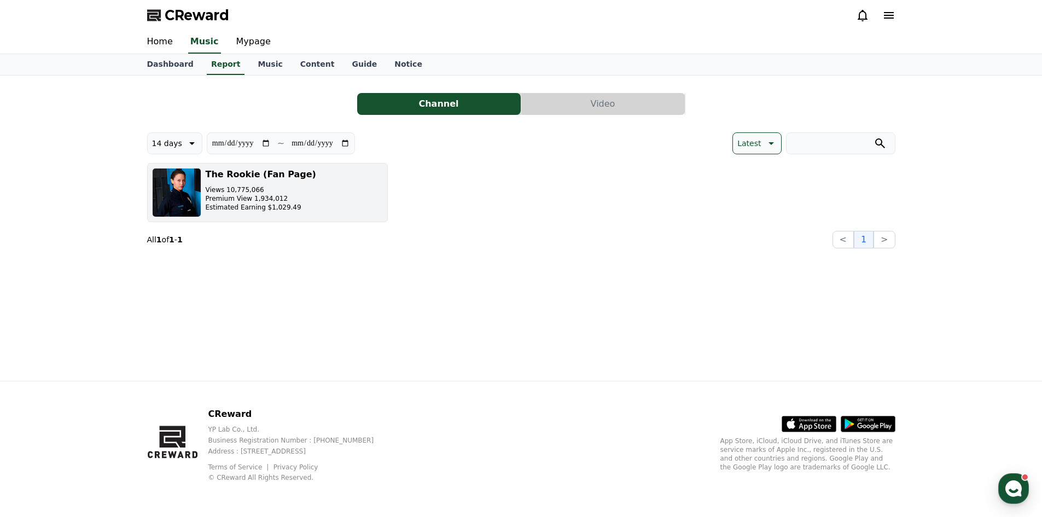  What do you see at coordinates (439, 104) in the screenshot?
I see `a: Channel` at bounding box center [439, 104].